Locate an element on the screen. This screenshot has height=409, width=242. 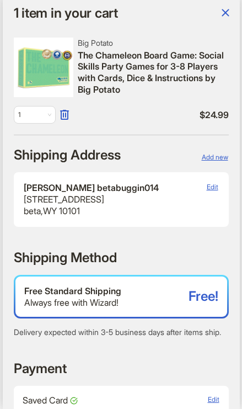
h2: Shipping Method is located at coordinates (65, 257).